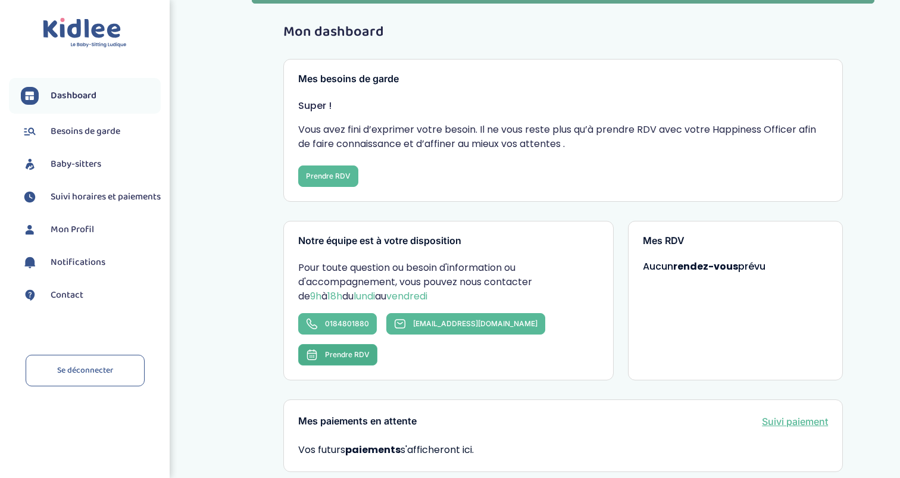 The width and height of the screenshot is (900, 478). I want to click on a: Besoins de garde, so click(91, 132).